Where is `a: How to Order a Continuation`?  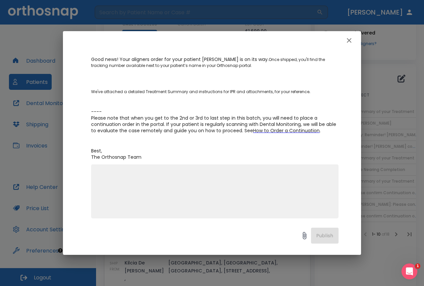
a: How to Order a Continuation is located at coordinates (286, 130).